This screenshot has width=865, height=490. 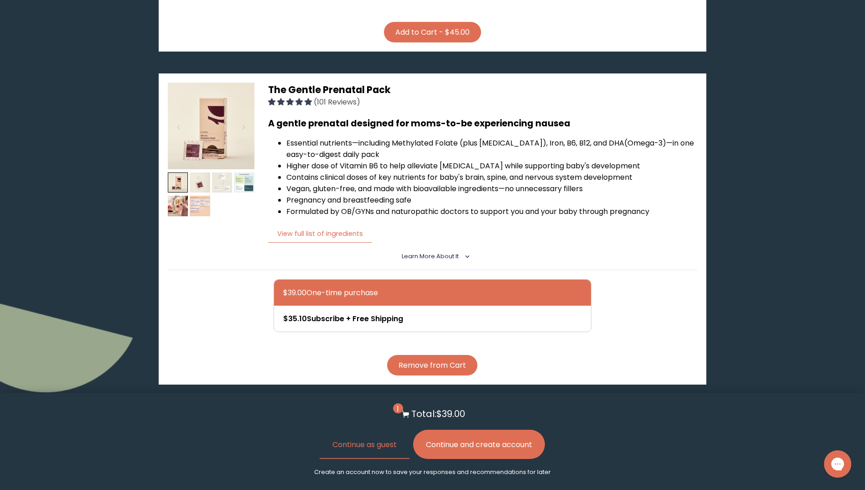 What do you see at coordinates (491, 188) in the screenshot?
I see `li: Vegan, gluten-free, and made with bioavailable ingredients—no unnecessary fillers` at bounding box center [491, 188].